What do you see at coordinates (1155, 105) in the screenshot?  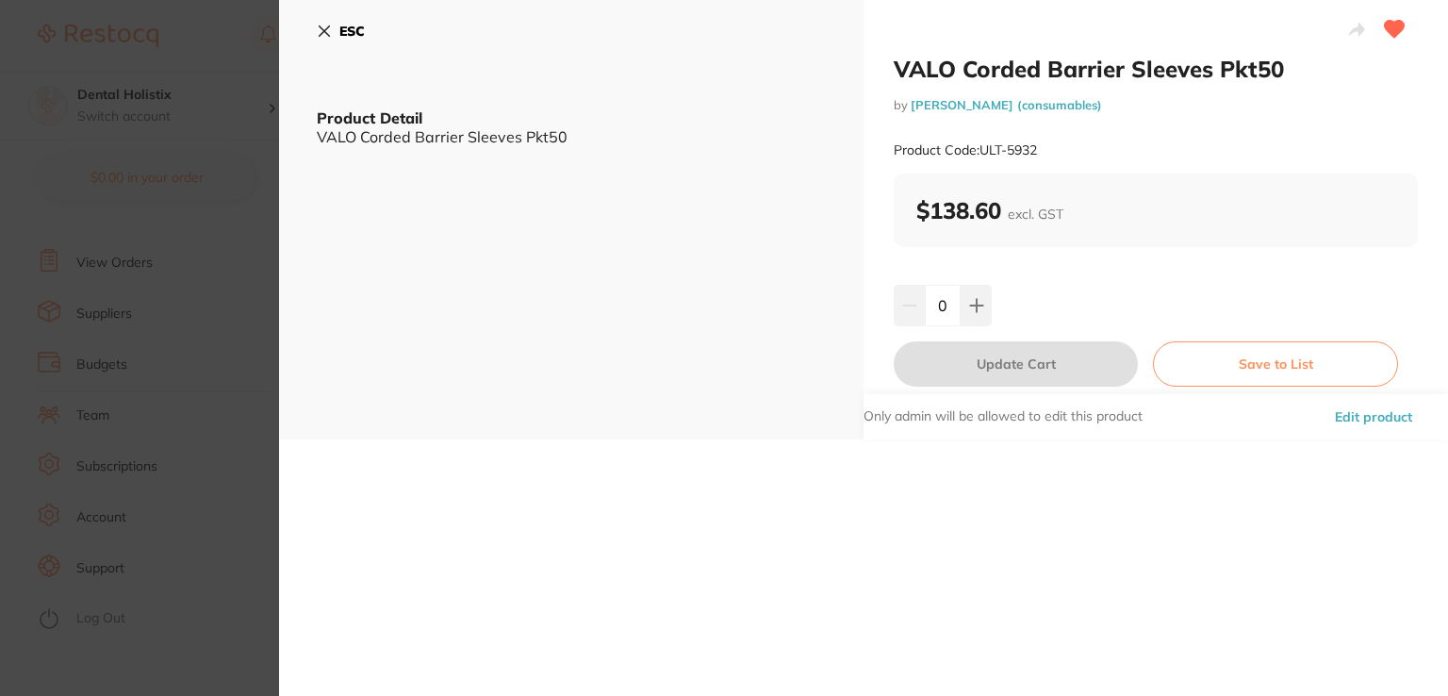 I see `small: by` at bounding box center [1155, 105].